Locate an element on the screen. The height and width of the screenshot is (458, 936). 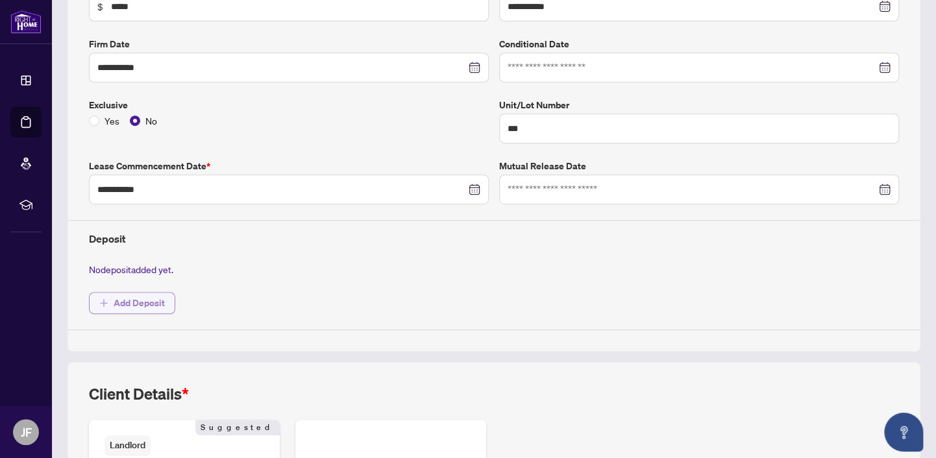
label: Conditional Date is located at coordinates (699, 44).